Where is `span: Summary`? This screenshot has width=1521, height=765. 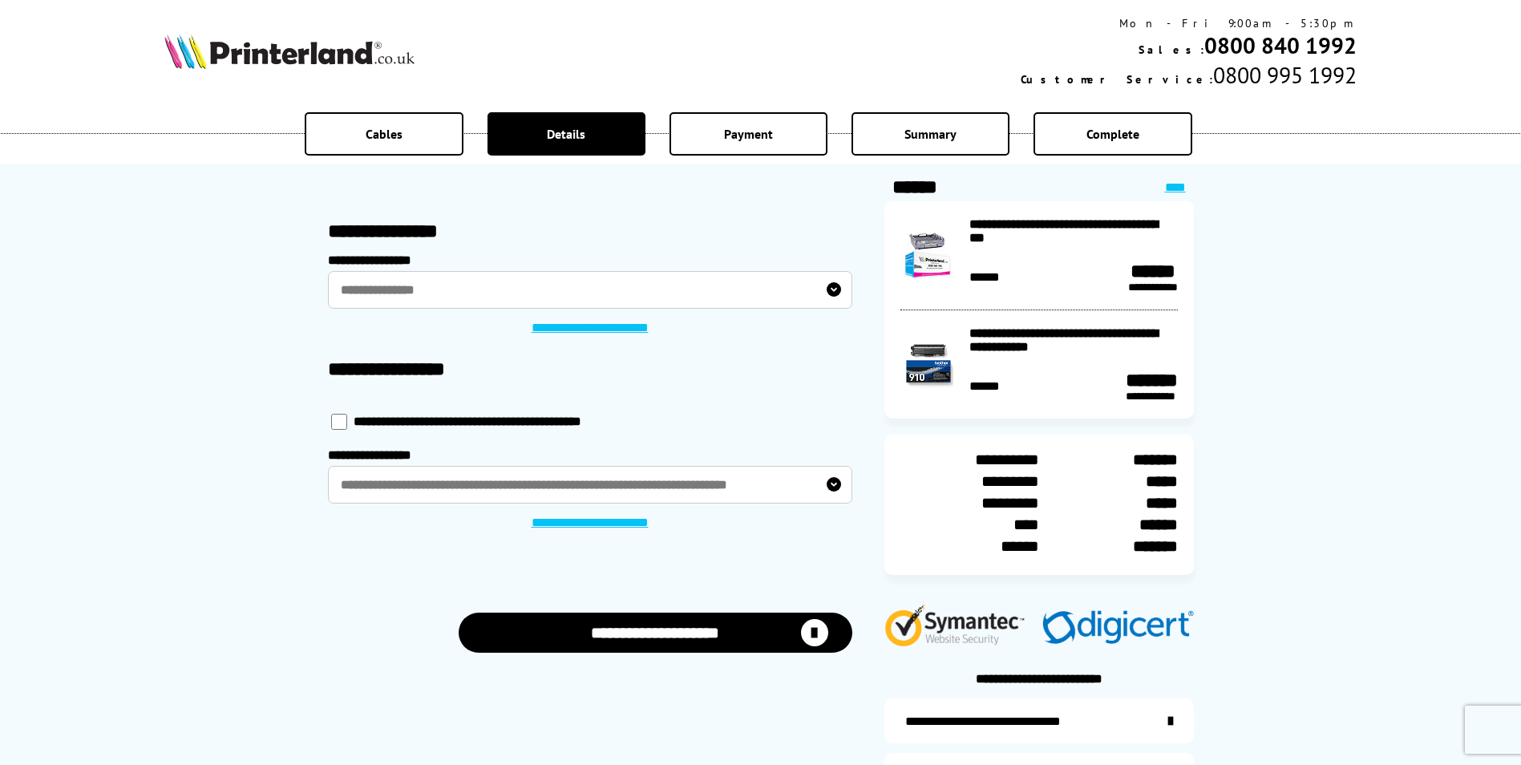
span: Summary is located at coordinates (930, 134).